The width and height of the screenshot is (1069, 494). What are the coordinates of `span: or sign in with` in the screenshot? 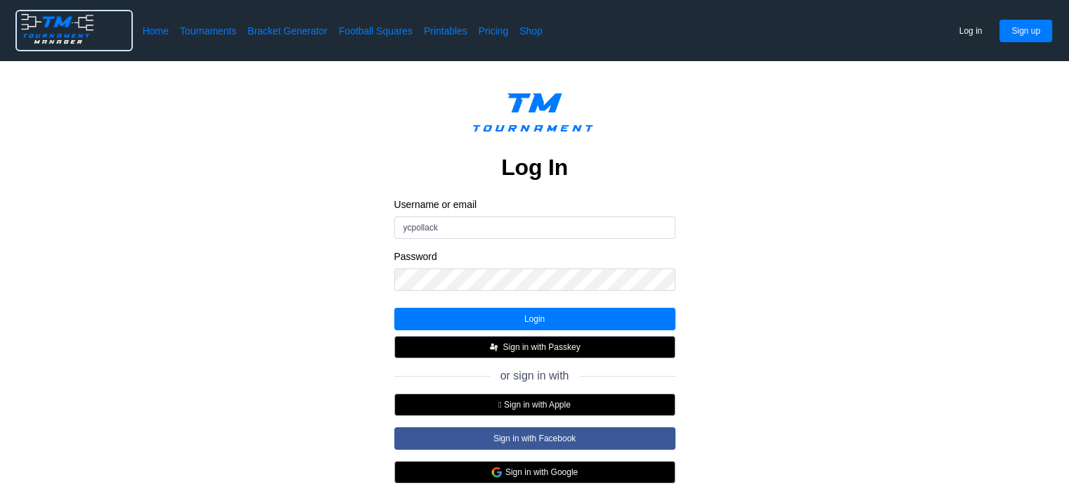 It's located at (535, 376).